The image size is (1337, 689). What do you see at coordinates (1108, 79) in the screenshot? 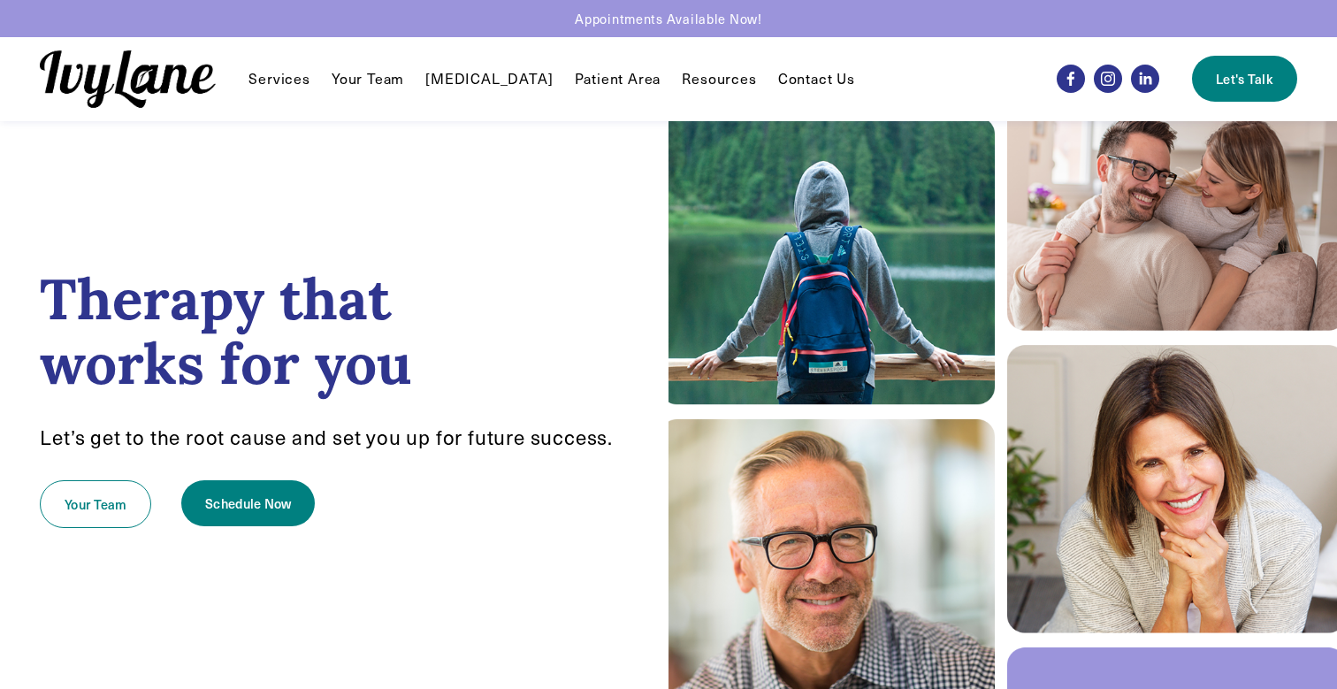
I see `a: Instagram` at bounding box center [1108, 79].